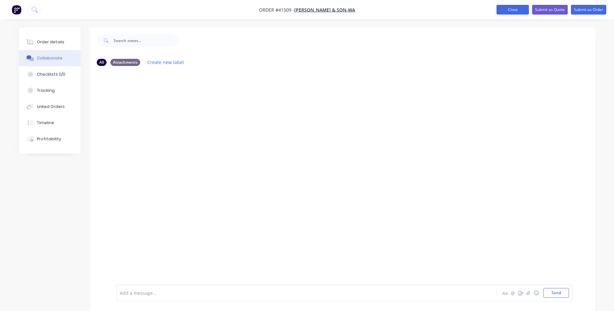  Describe the element at coordinates (50, 58) in the screenshot. I see `div: Collaborate` at that location.